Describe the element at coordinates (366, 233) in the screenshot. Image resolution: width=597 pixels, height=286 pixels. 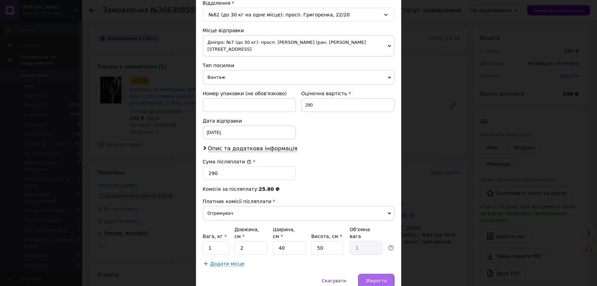
I see `div: Об'ємна вага` at that location.